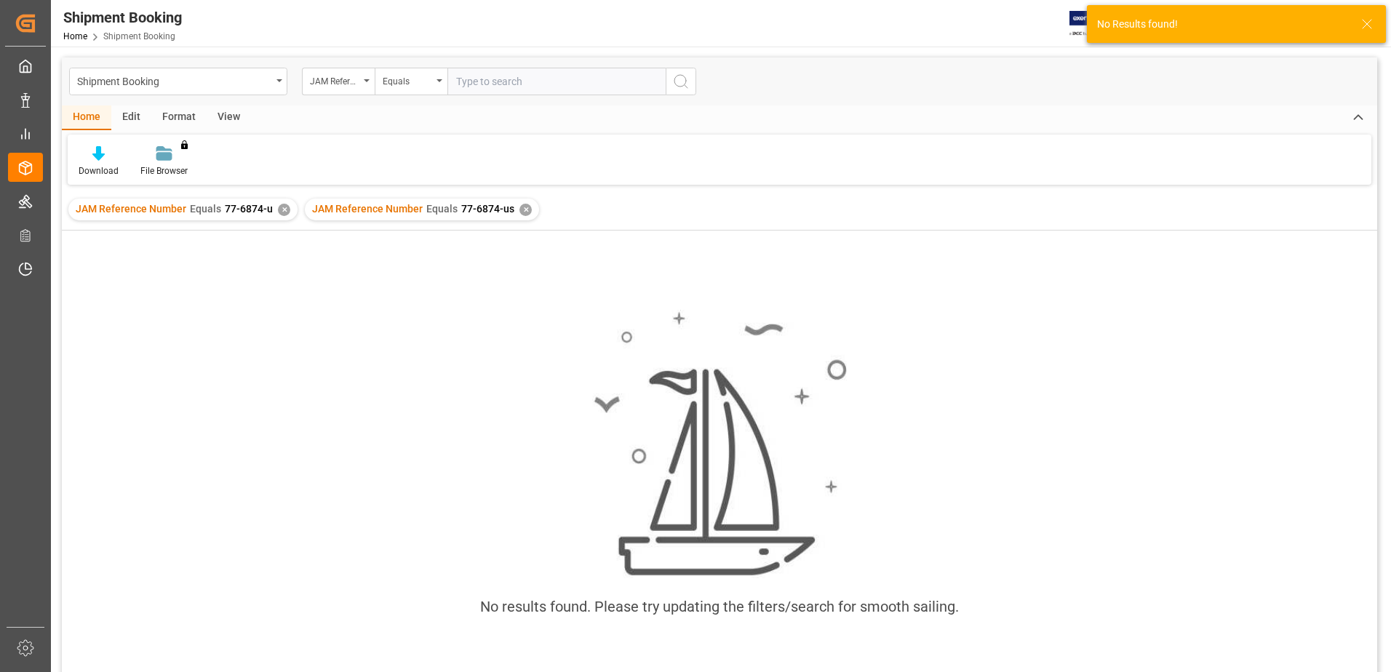 This screenshot has width=1391, height=672. Describe the element at coordinates (1094, 23) in the screenshot. I see `img: Exertis%20JAM%20-%20Email%20Logo.jpg_1722504956.jpg` at that location.